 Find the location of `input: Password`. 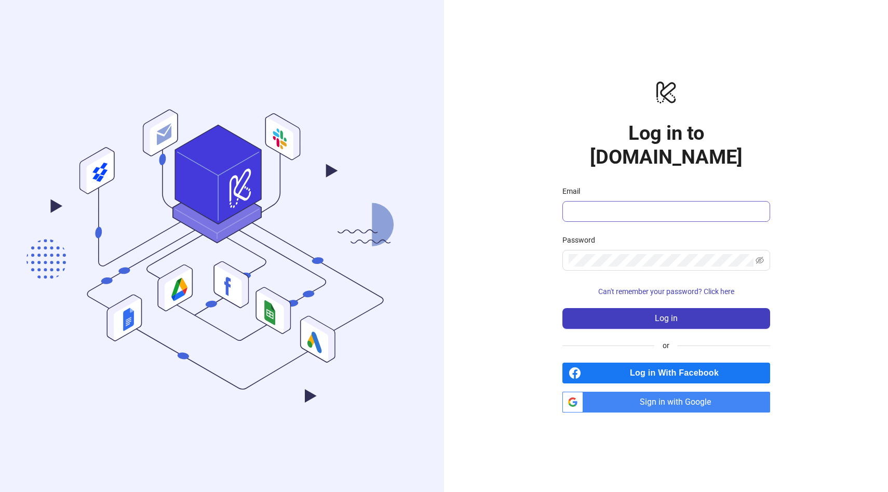

input: Password is located at coordinates (661, 260).